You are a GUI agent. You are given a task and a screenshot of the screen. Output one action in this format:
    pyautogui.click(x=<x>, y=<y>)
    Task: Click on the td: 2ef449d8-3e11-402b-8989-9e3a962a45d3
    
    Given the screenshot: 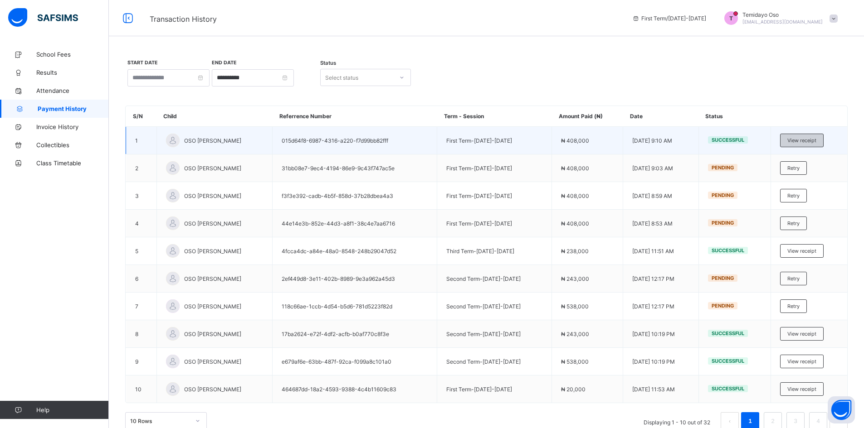 What is the action you would take?
    pyautogui.click(x=355, y=279)
    